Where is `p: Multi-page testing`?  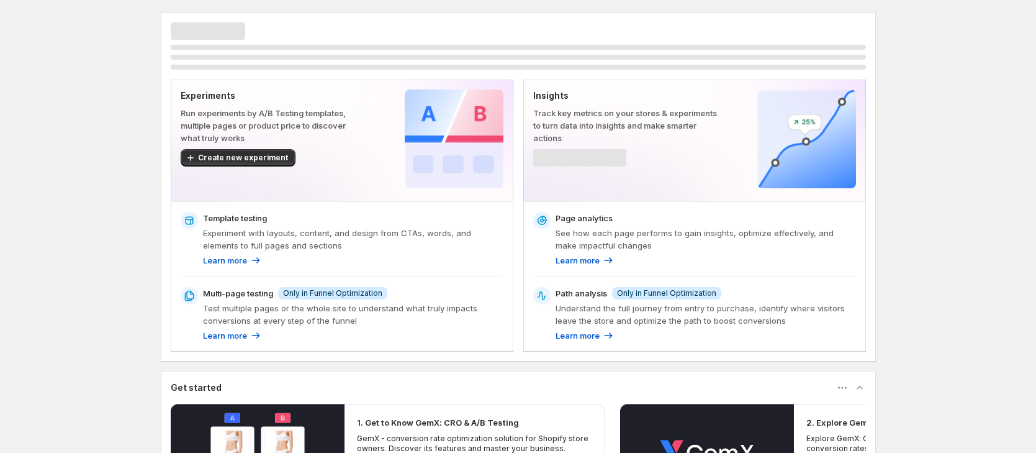
p: Multi-page testing is located at coordinates (238, 293).